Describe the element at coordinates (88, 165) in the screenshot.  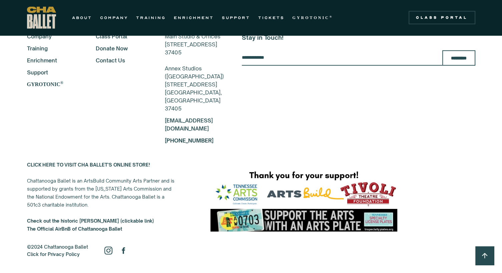
I see `strong: CLICK HERE TO VISIT CHA BALLET'S ONLINE STORE!` at that location.